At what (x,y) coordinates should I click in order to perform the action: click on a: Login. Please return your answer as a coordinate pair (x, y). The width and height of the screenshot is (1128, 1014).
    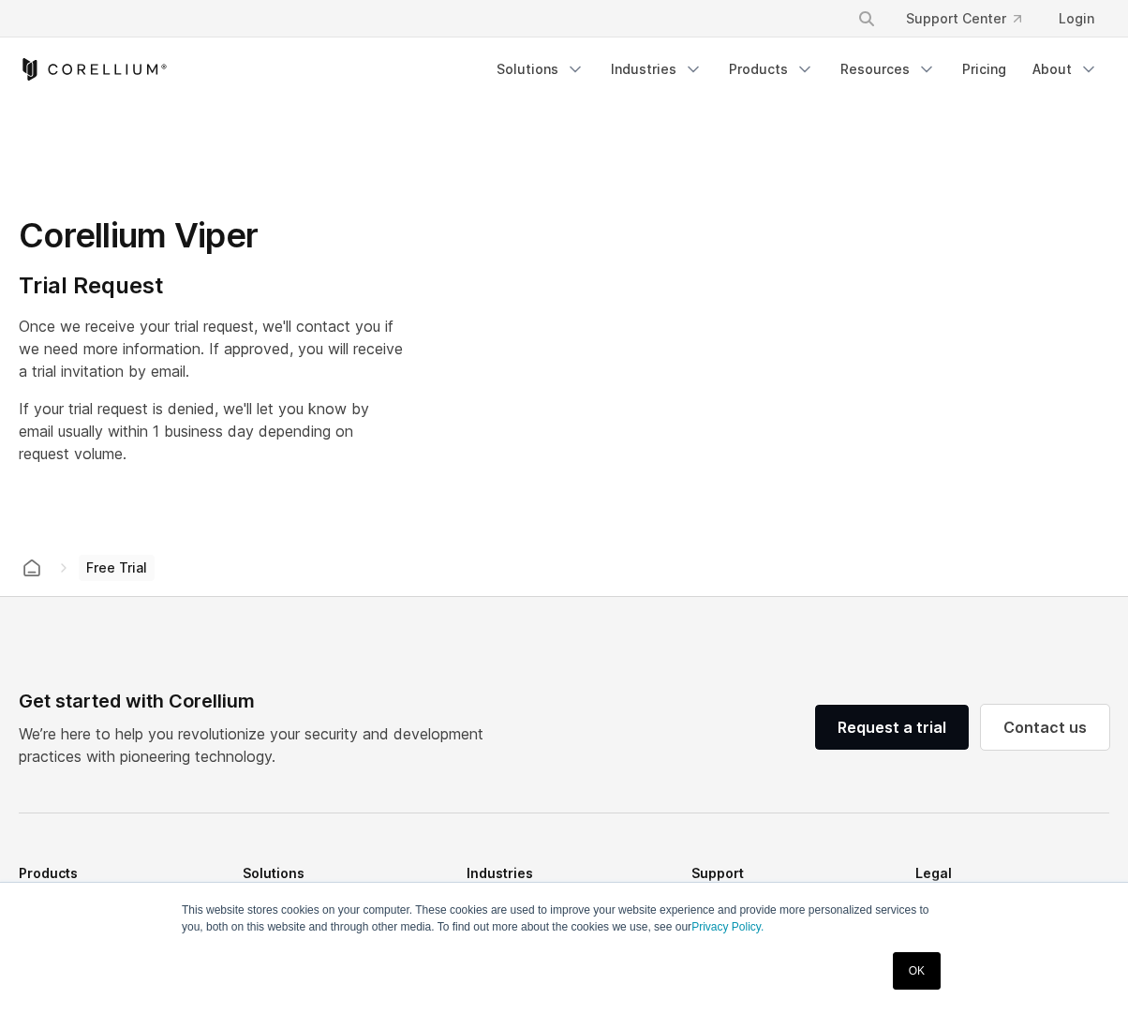
    Looking at the image, I should click on (1076, 19).